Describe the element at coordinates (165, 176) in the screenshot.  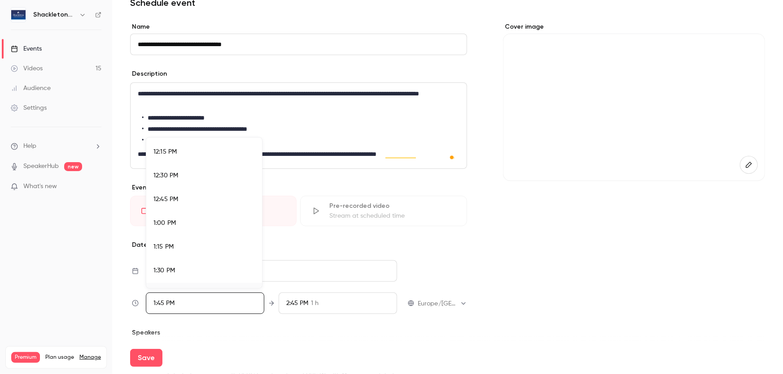
I see `span: 12:30 PM` at that location.